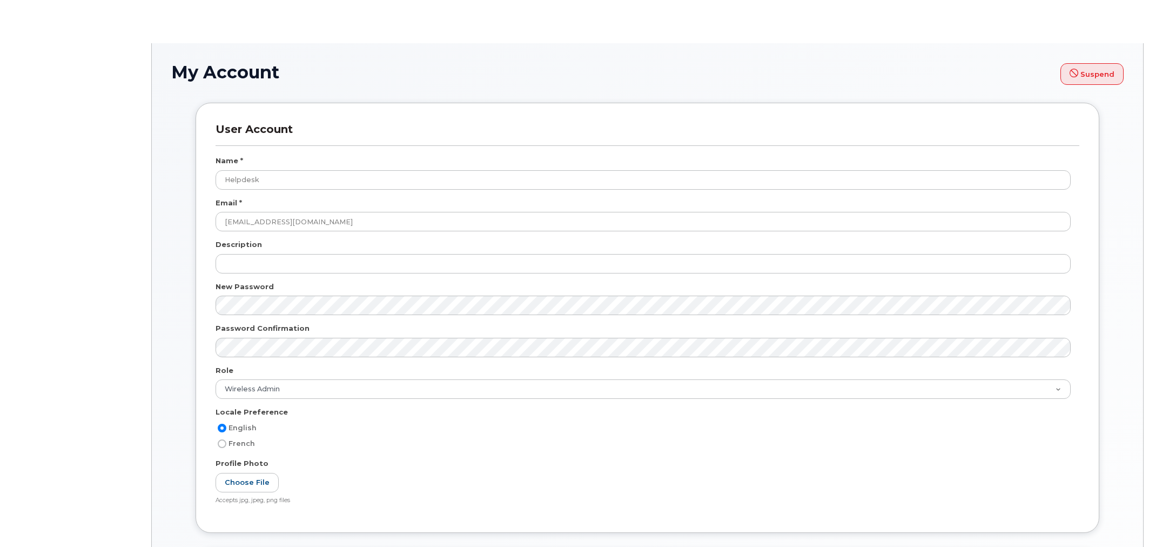  Describe the element at coordinates (229, 160) in the screenshot. I see `label: Name *` at that location.